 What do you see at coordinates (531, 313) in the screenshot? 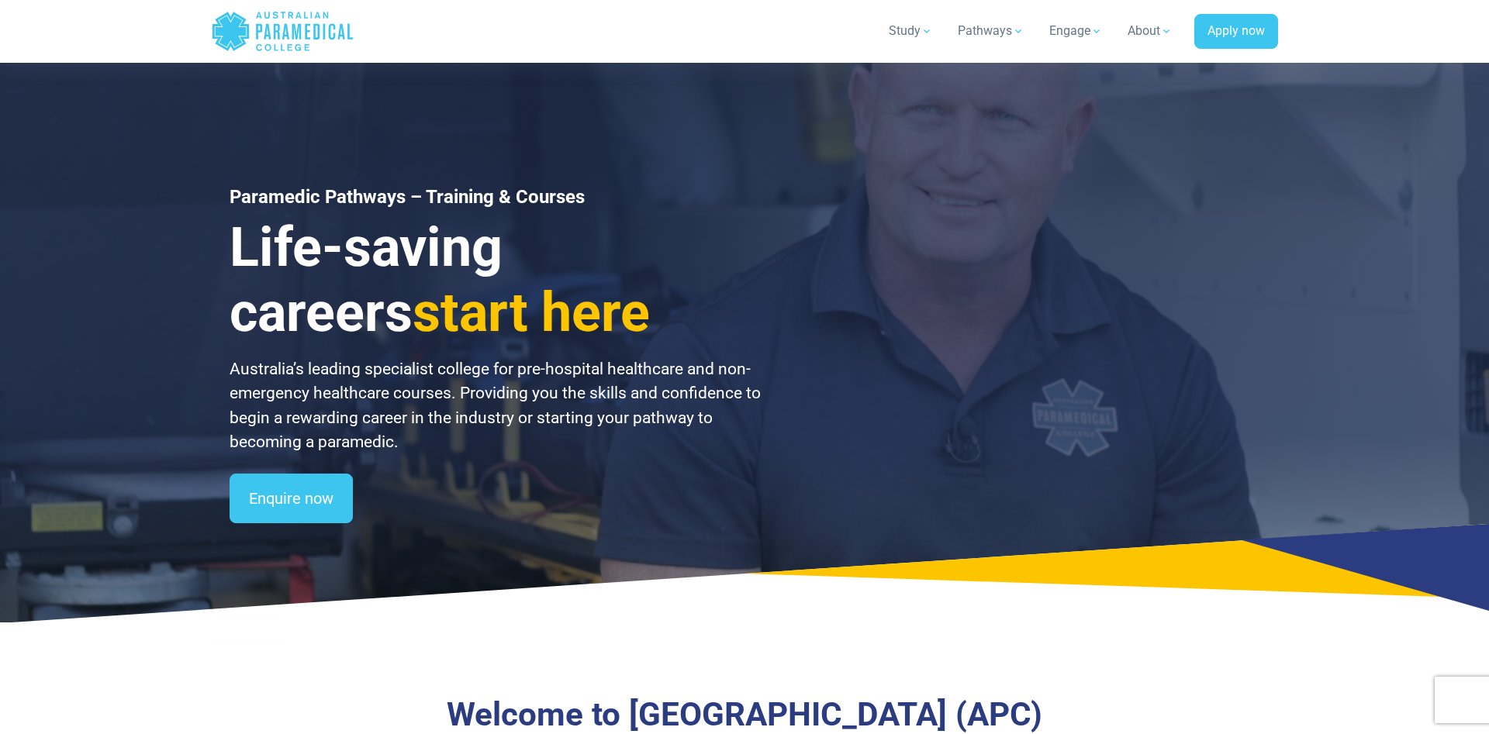
I see `span: start here` at bounding box center [531, 313].